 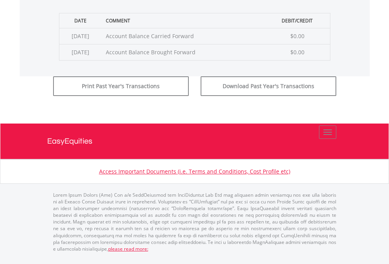 What do you see at coordinates (121, 86) in the screenshot?
I see `button: Print Past Year's Transactions` at bounding box center [121, 86].